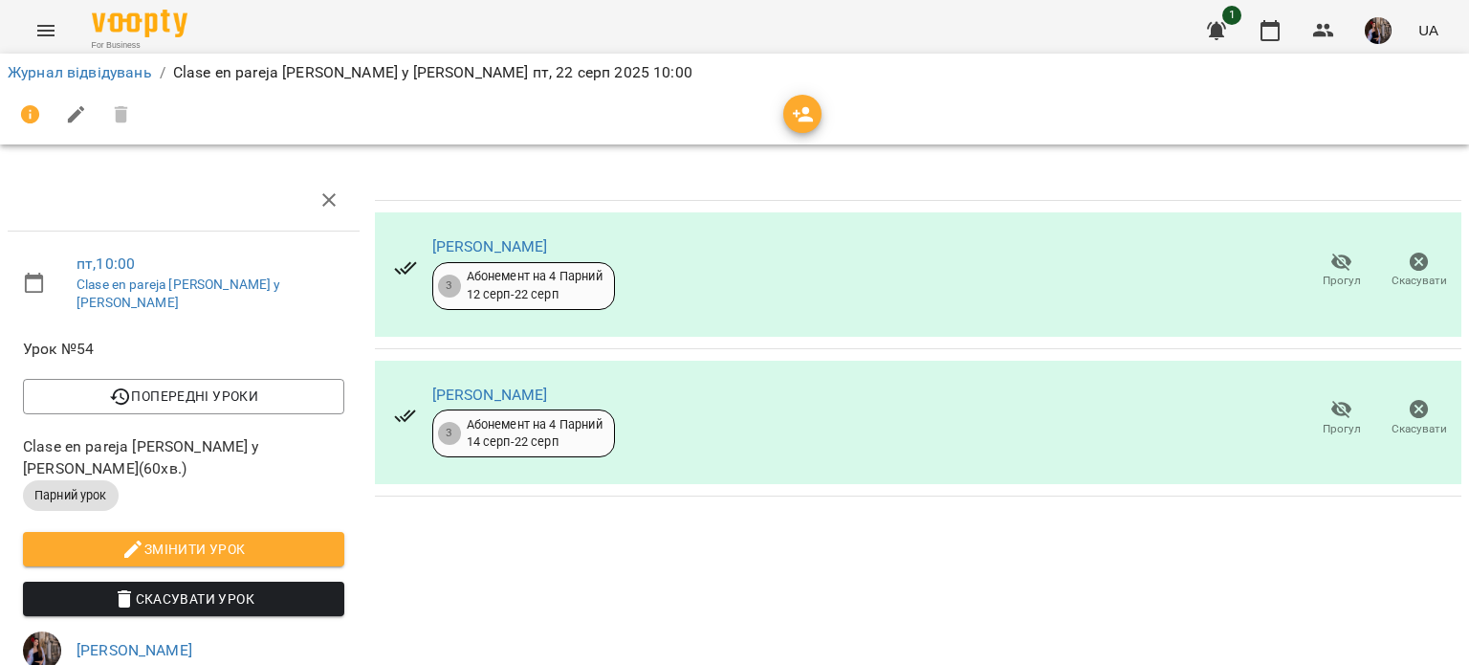  What do you see at coordinates (140, 23) in the screenshot?
I see `img: Voopty Logo` at bounding box center [140, 23].